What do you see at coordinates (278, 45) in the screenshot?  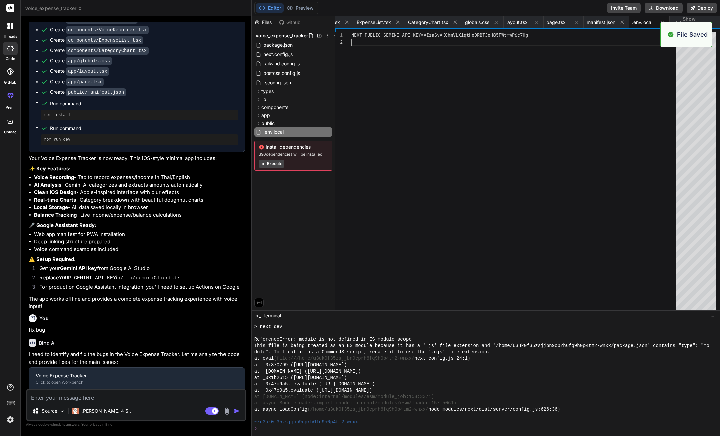 I see `span: package.json` at bounding box center [278, 45].